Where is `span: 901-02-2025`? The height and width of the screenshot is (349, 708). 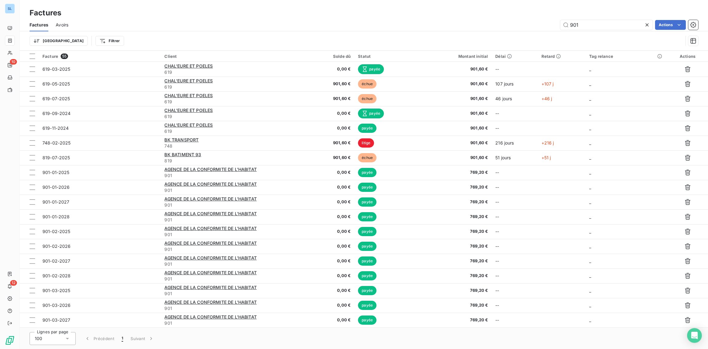 span: 901-02-2025 is located at coordinates (56, 231).